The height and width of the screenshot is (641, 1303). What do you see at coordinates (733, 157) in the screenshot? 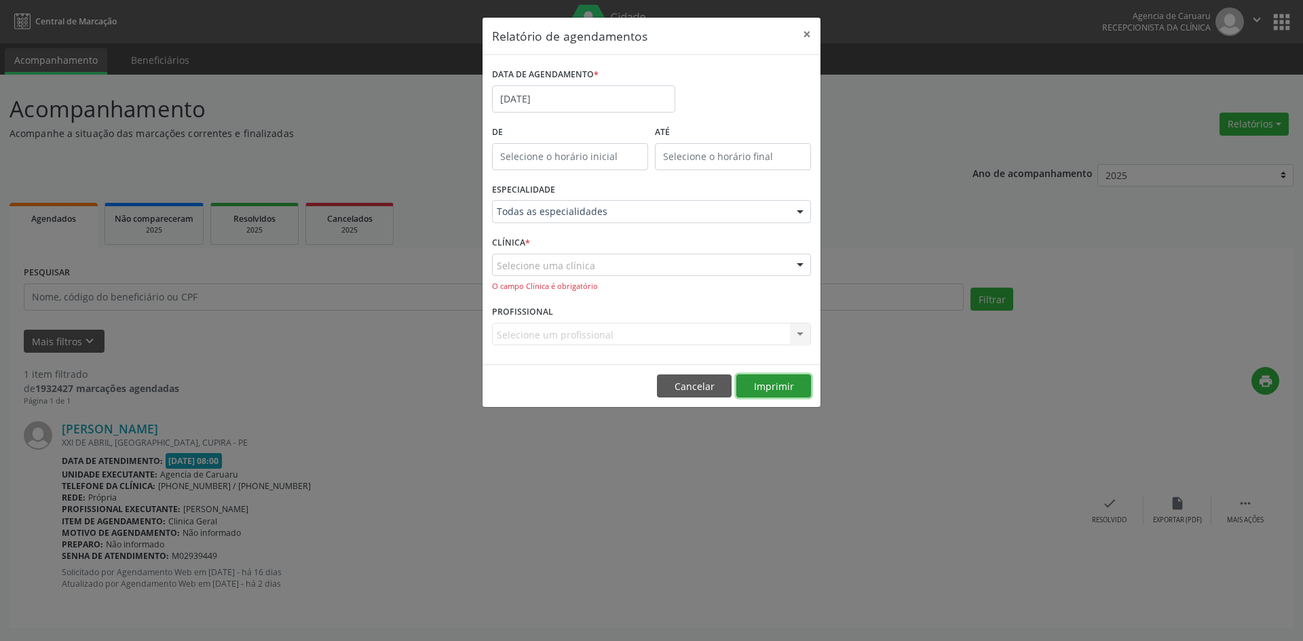
I see `input: Selecione o horário final` at bounding box center [733, 157].